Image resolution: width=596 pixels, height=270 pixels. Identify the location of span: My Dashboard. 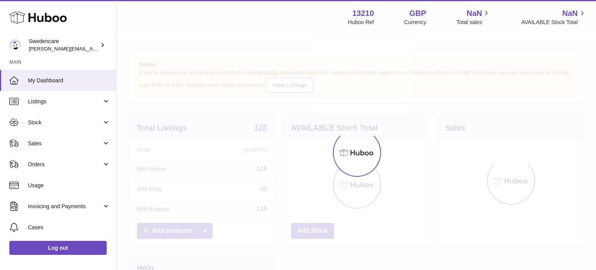
(69, 80).